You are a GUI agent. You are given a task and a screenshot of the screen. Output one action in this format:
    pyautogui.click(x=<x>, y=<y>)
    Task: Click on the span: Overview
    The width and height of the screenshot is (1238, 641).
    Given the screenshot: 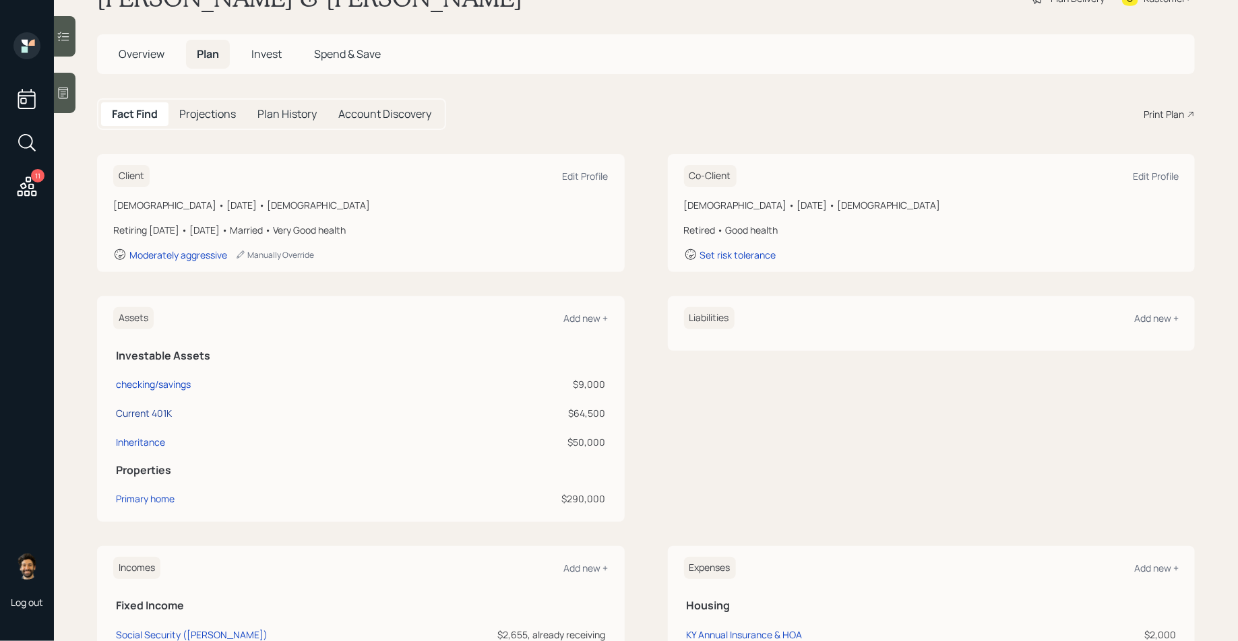 What is the action you would take?
    pyautogui.click(x=141, y=54)
    